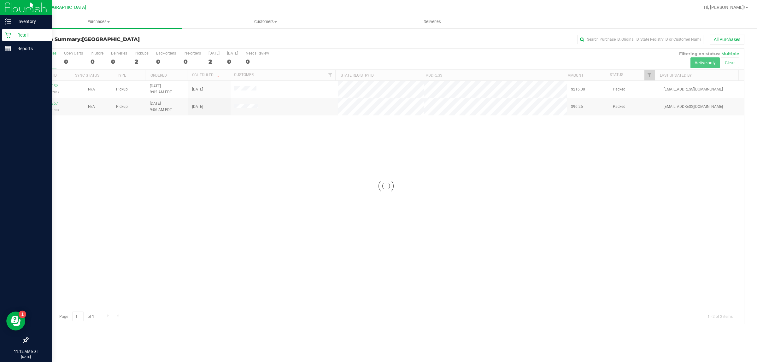 The image size is (757, 362). Describe the element at coordinates (8, 35) in the screenshot. I see `inline-svg: Retail` at that location.